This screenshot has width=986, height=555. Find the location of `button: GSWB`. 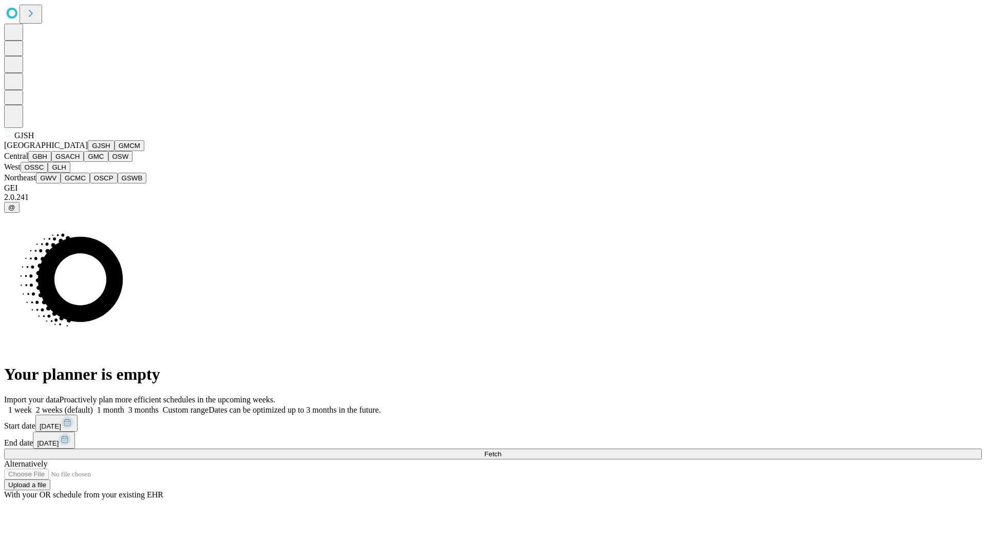

button: GSWB is located at coordinates (132, 178).